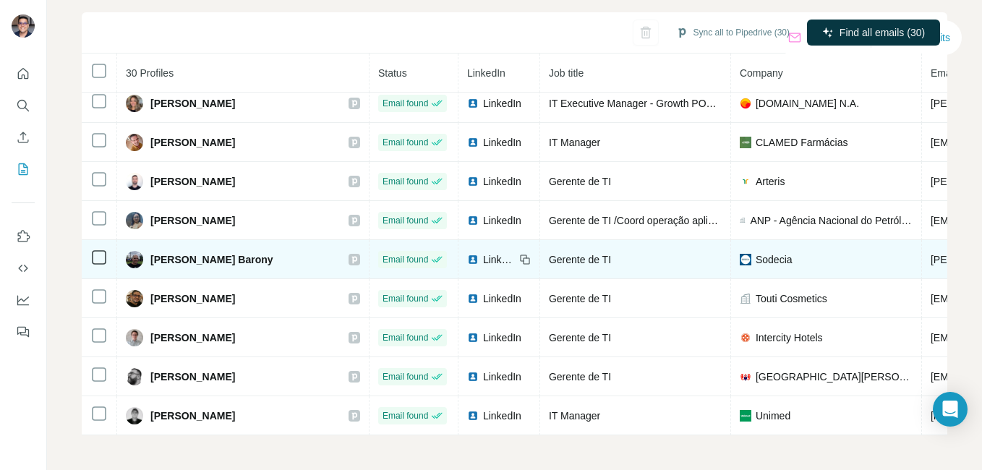 This screenshot has height=470, width=982. What do you see at coordinates (770, 181) in the screenshot?
I see `span: Arteris` at bounding box center [770, 181].